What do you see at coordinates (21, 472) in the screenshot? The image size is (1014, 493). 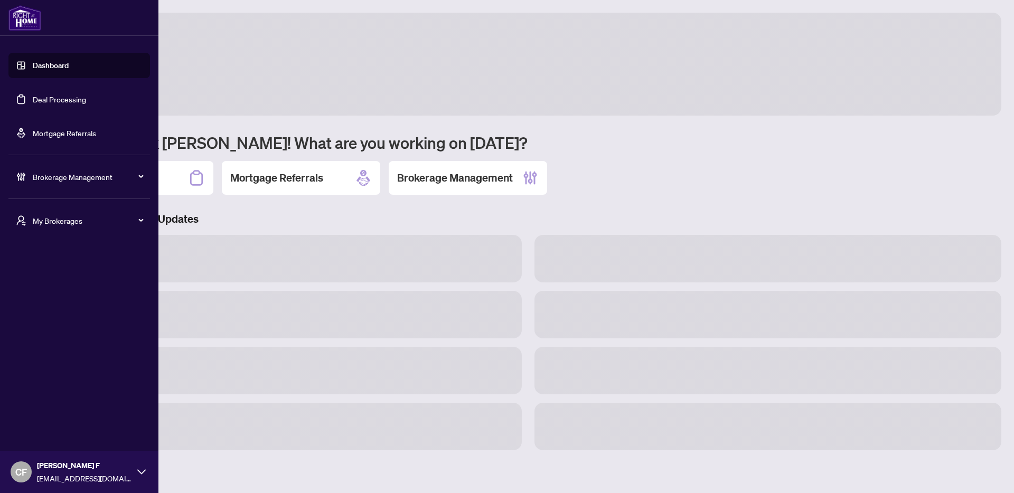 I see `span: CF` at bounding box center [21, 472].